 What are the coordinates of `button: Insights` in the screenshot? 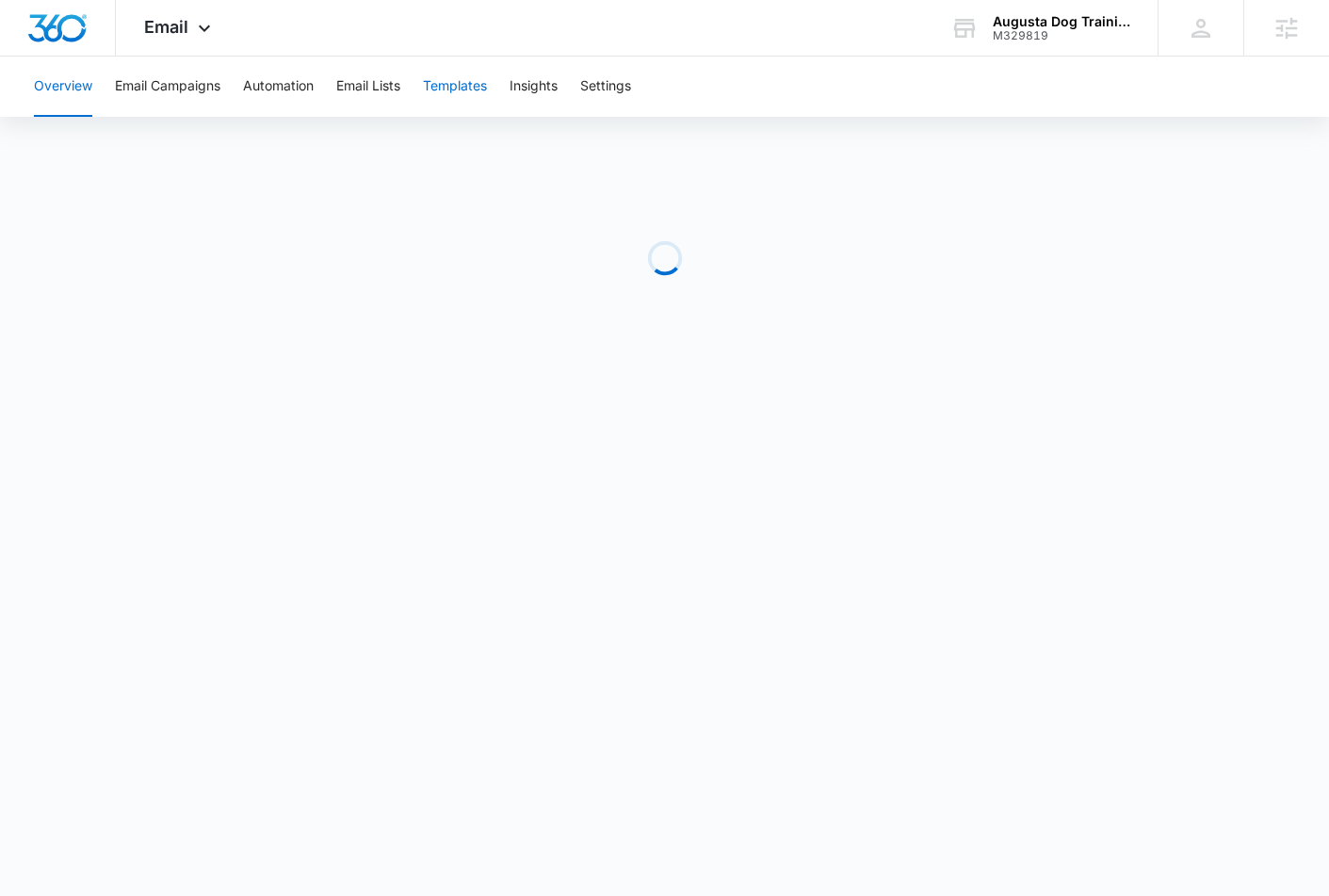 It's located at (533, 87).